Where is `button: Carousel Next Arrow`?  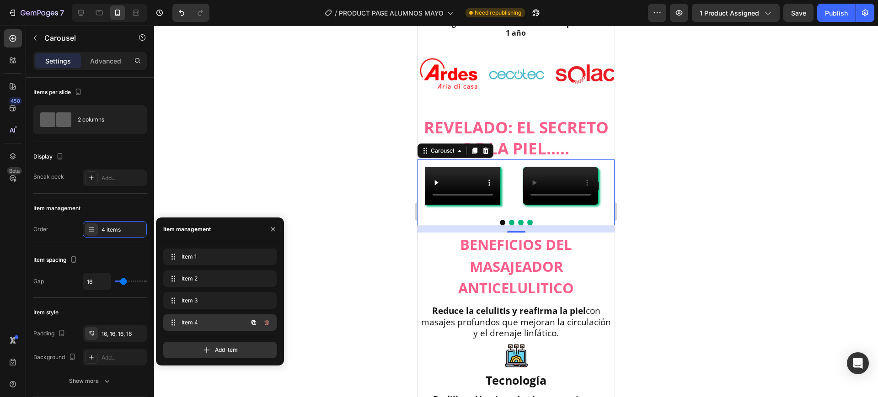
button: Carousel Next Arrow is located at coordinates (177, 161).